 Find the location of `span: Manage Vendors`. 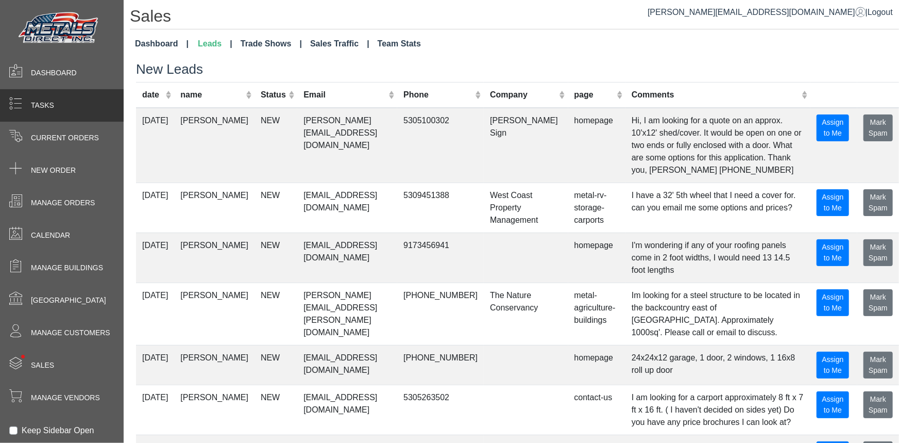

span: Manage Vendors is located at coordinates (65, 397).